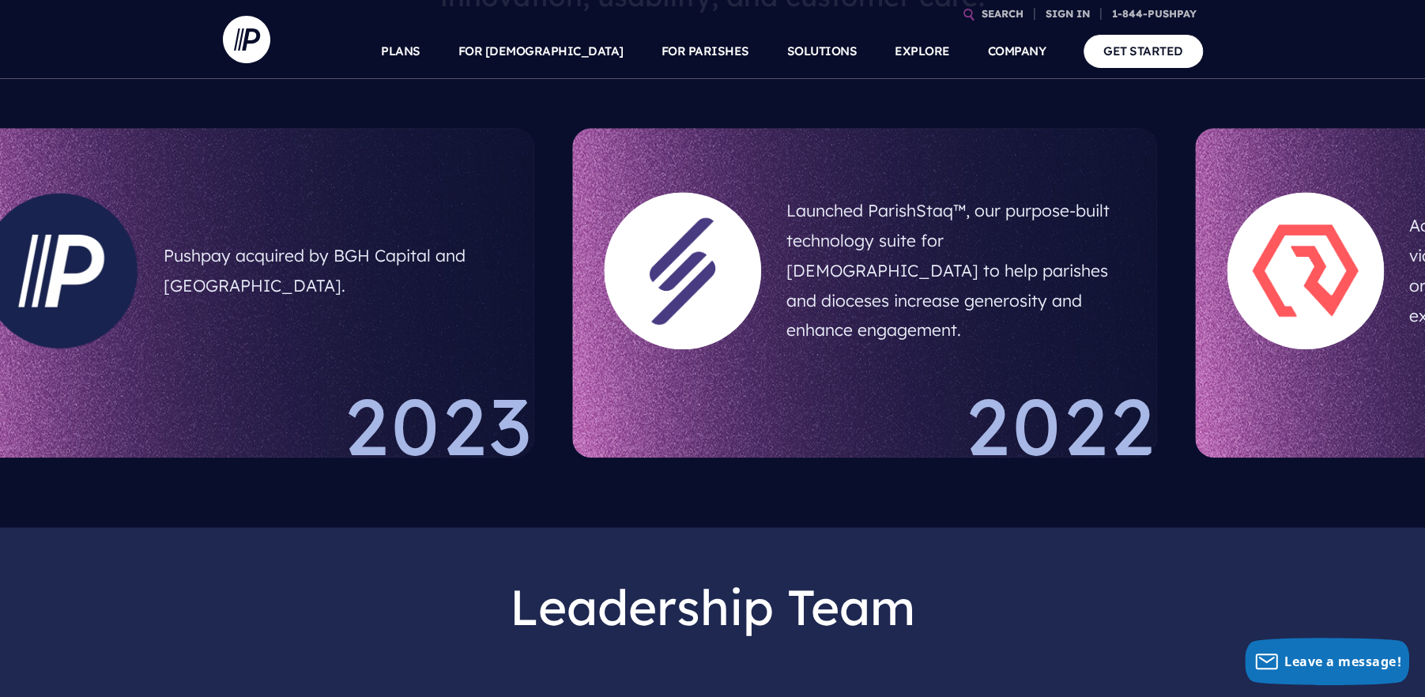 This screenshot has width=1425, height=697. Describe the element at coordinates (822, 51) in the screenshot. I see `a: SOLUTIONS` at that location.